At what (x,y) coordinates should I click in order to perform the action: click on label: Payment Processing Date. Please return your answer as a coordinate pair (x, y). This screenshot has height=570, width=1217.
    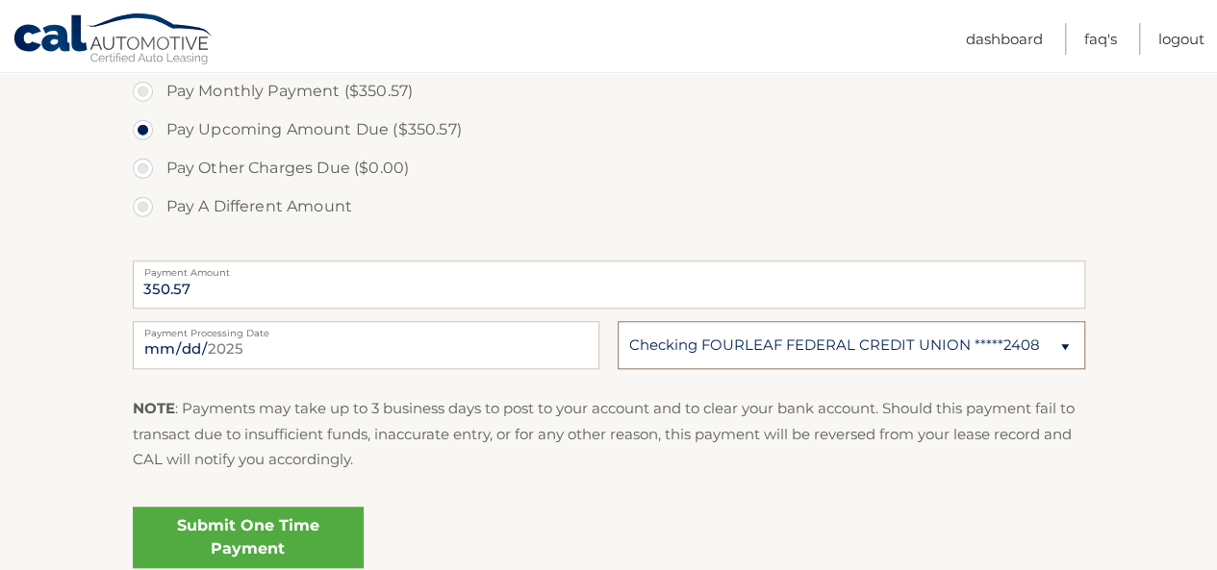
    Looking at the image, I should click on (366, 329).